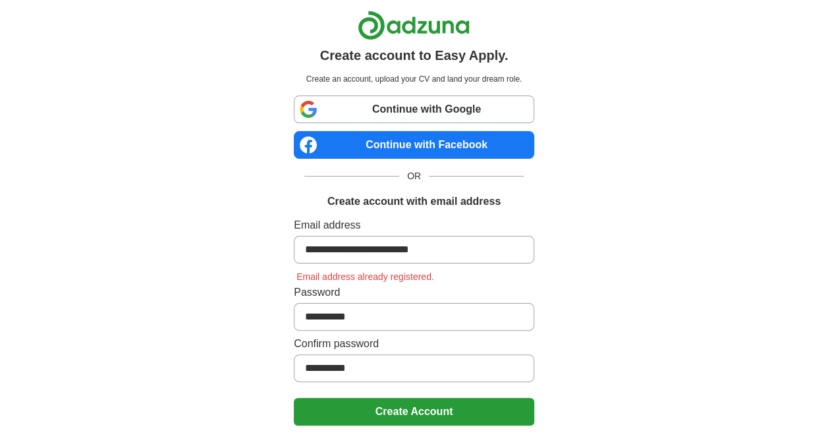 The image size is (828, 444). I want to click on p: Create an account, upload your CV and land your dream role., so click(414, 79).